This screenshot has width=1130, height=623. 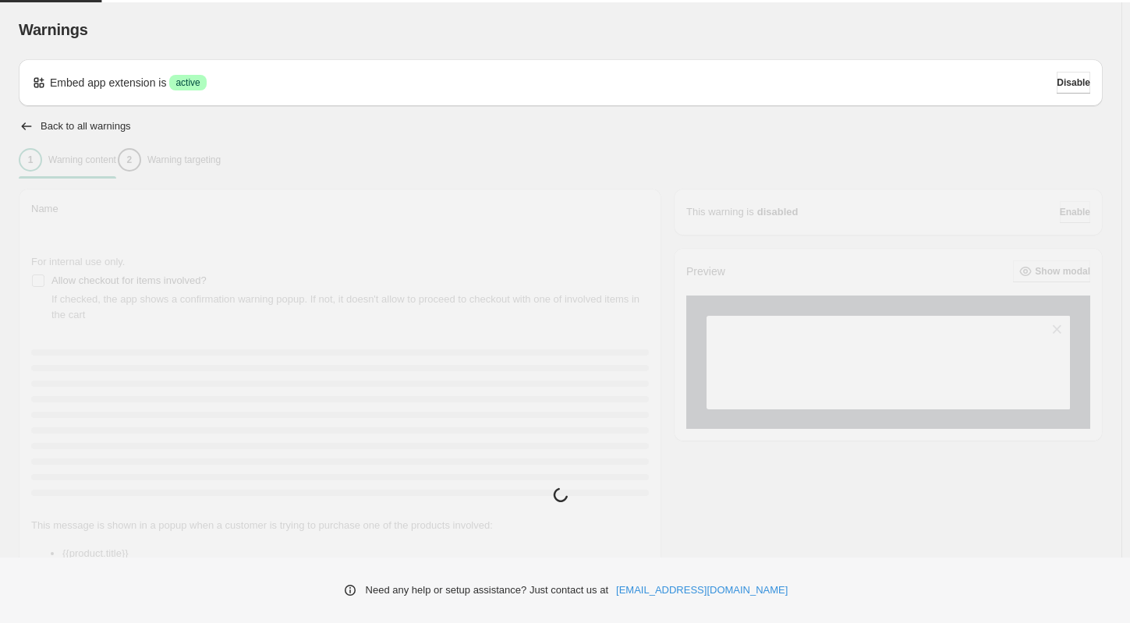 What do you see at coordinates (187, 83) in the screenshot?
I see `span: active` at bounding box center [187, 83].